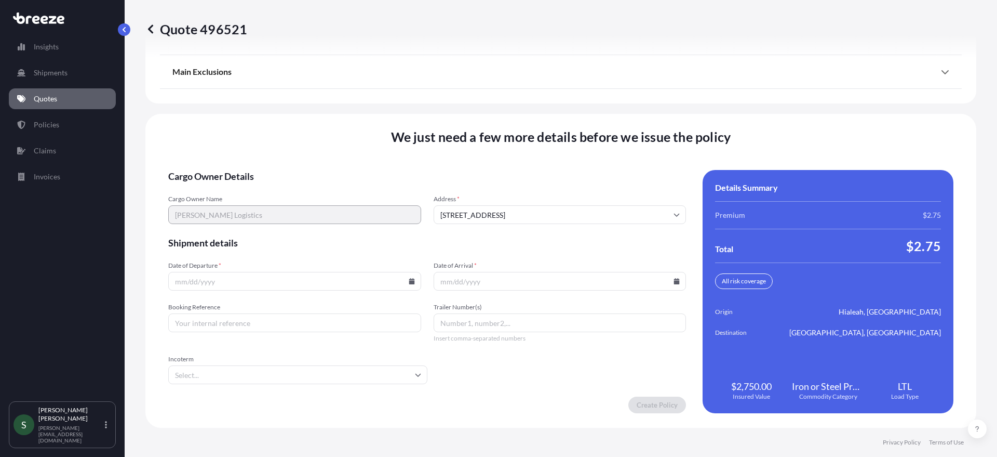 The height and width of the screenshot is (457, 997). What do you see at coordinates (560, 265) in the screenshot?
I see `span: Date of Arrival` at bounding box center [560, 265].